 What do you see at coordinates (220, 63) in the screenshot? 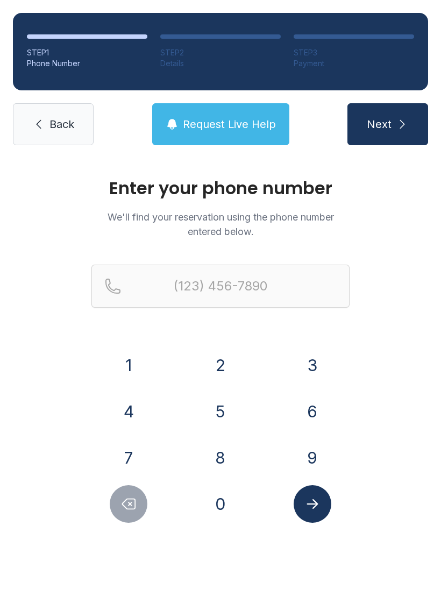
I see `div: Details` at bounding box center [220, 63].